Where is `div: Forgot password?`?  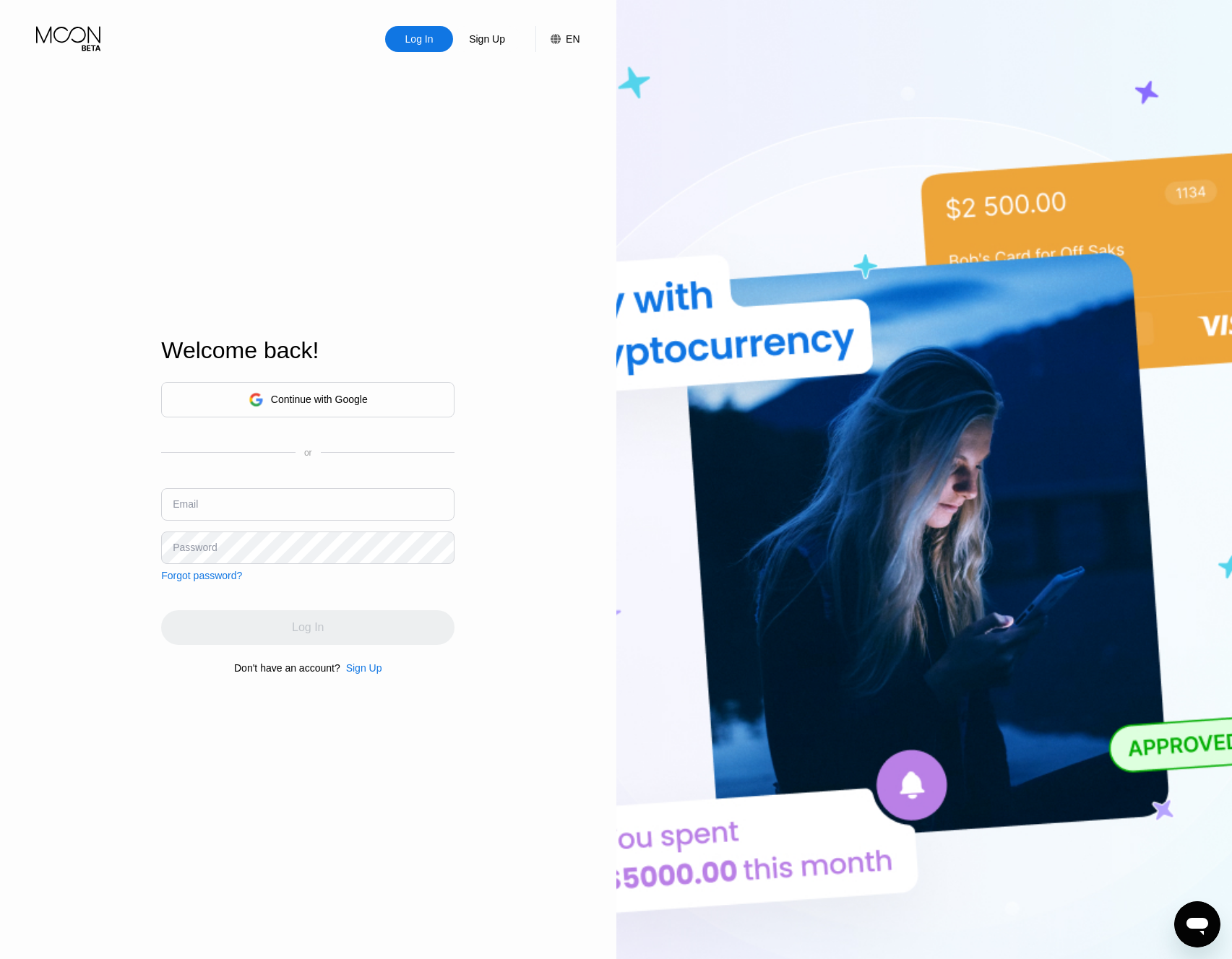 div: Forgot password? is located at coordinates (202, 576).